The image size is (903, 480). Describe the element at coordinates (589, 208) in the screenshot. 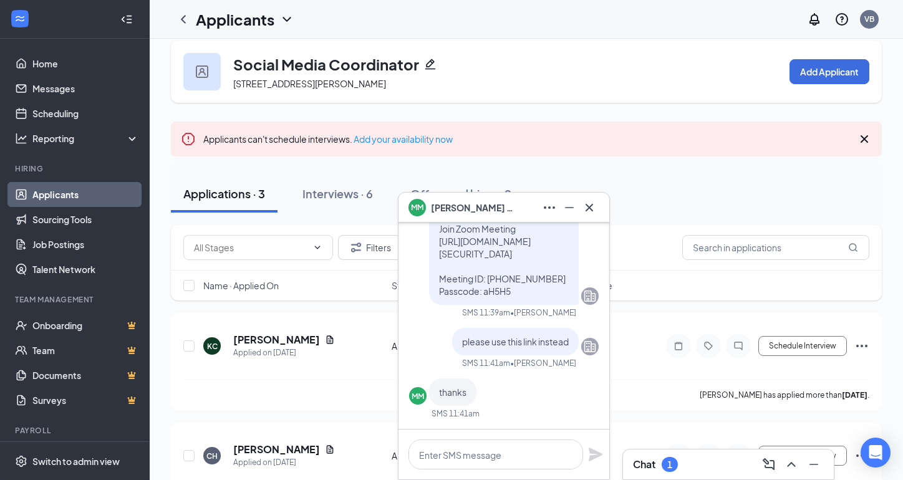

I see `button: Cross` at that location.